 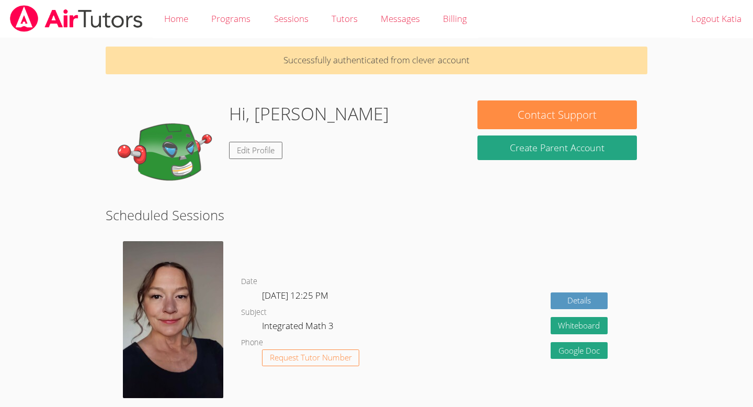 I want to click on button: Request Tutor Number, so click(x=311, y=358).